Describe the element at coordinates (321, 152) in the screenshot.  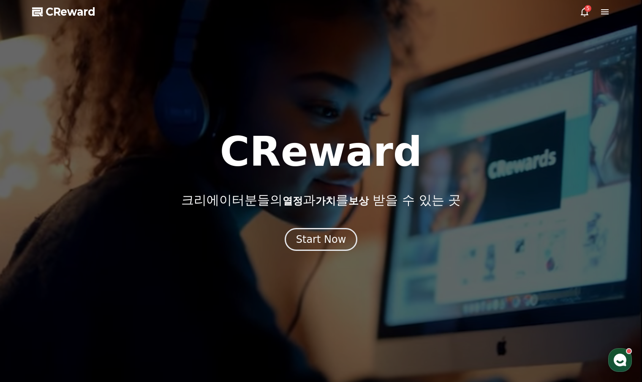
I see `h1: CReward` at that location.